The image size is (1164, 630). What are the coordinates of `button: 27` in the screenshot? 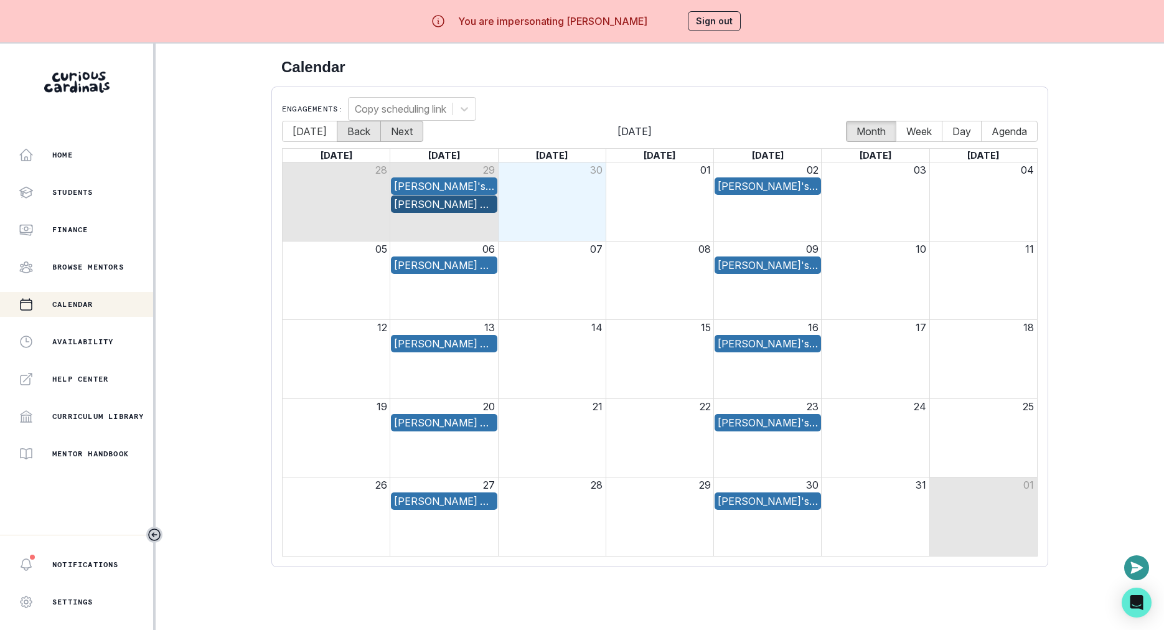 It's located at (489, 485).